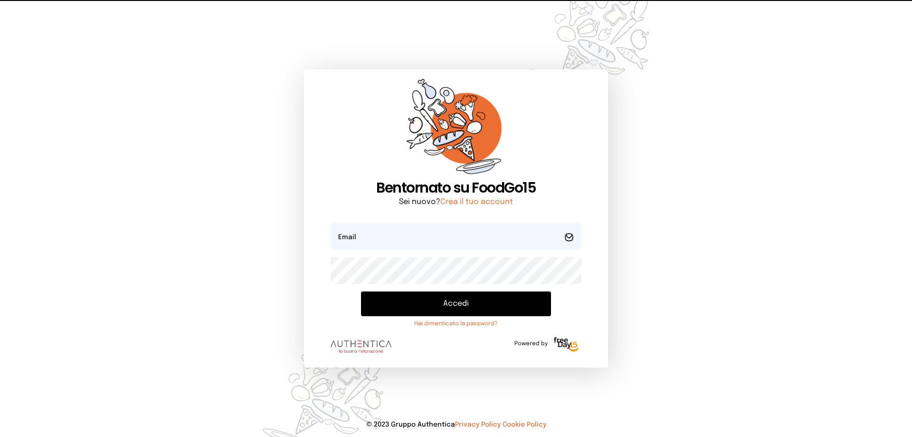 This screenshot has width=912, height=437. Describe the element at coordinates (456, 304) in the screenshot. I see `button: Accedi` at that location.